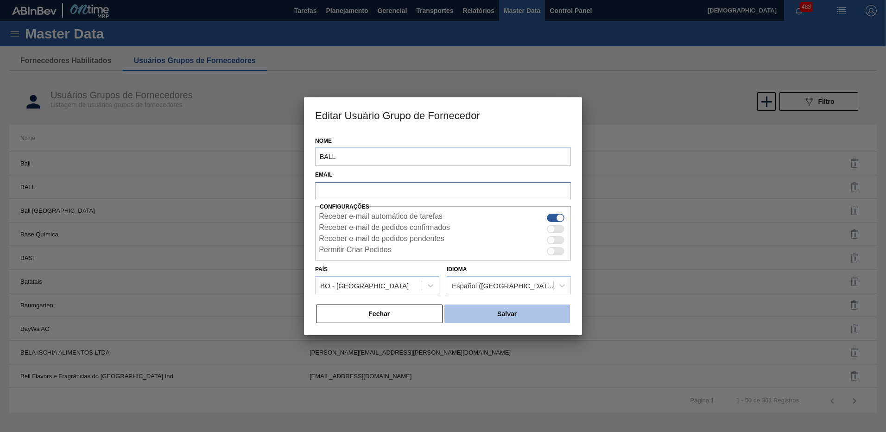  I want to click on button: Salvar, so click(507, 314).